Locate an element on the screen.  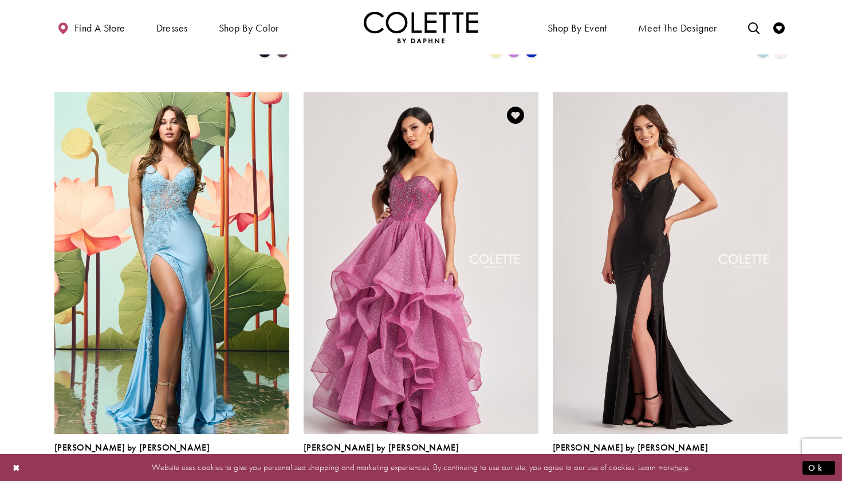
a: Visit Colette by Daphne Style No. CL8485 Page is located at coordinates (670, 263).